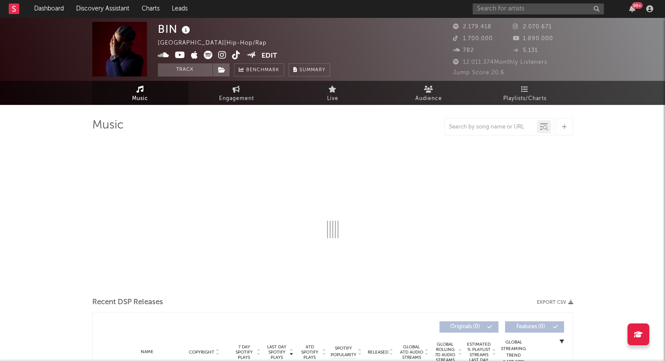 The width and height of the screenshot is (665, 361). What do you see at coordinates (175, 29) in the screenshot?
I see `div: BIN` at bounding box center [175, 29].